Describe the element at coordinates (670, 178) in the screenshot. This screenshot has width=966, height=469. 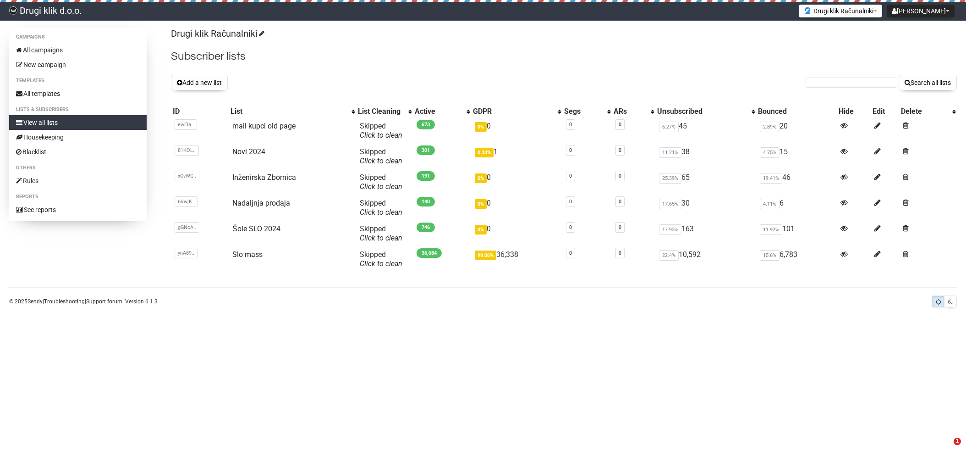
I see `span: 25.39%` at that location.